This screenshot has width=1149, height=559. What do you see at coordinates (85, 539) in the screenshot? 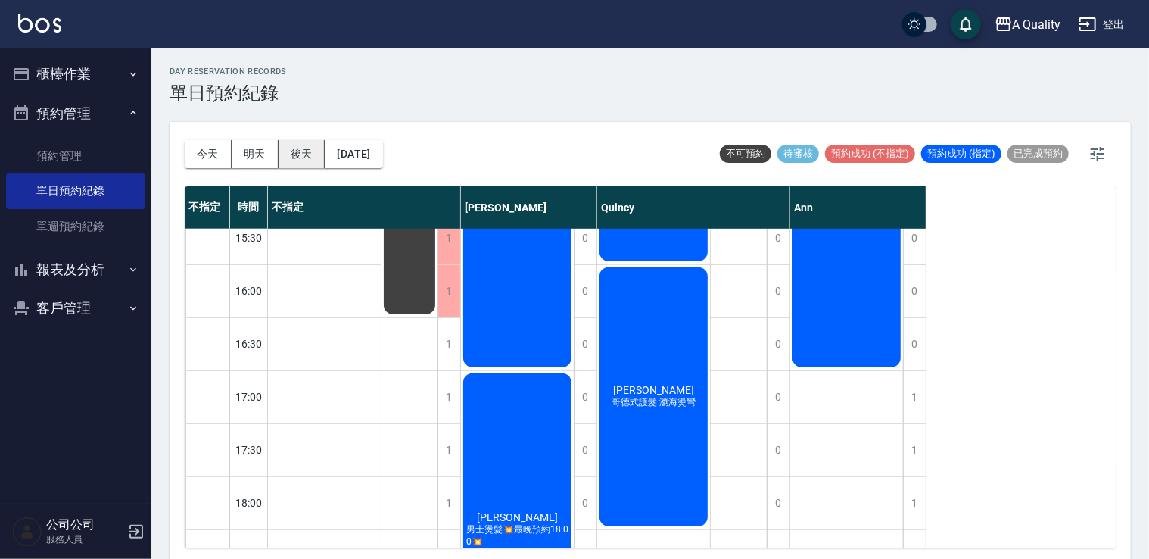
I see `p: 服務人員` at bounding box center [85, 539].